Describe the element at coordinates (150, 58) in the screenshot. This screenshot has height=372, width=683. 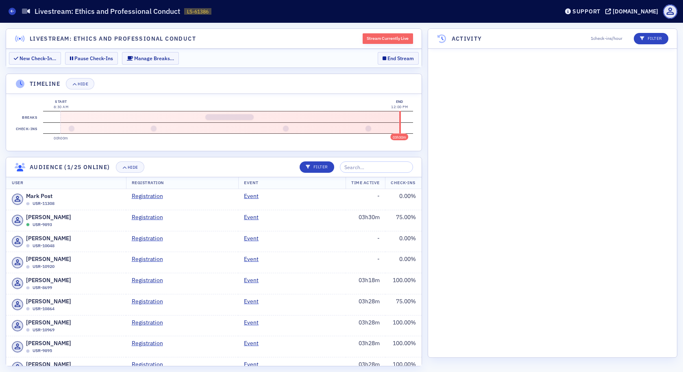
I see `button: Manage Breaks…` at that location.